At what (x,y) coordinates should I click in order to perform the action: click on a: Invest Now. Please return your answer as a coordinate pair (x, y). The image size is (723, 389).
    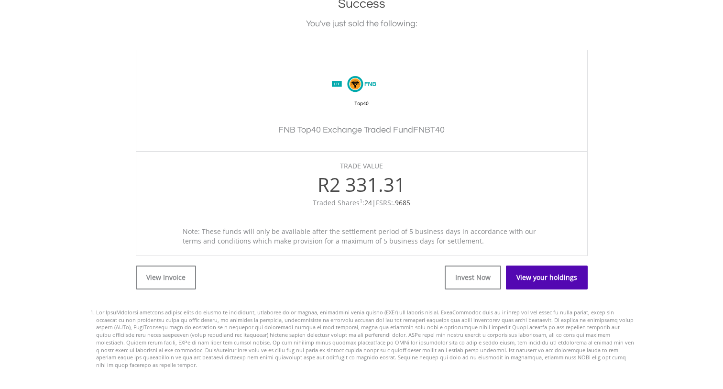
    Looking at the image, I should click on (473, 277).